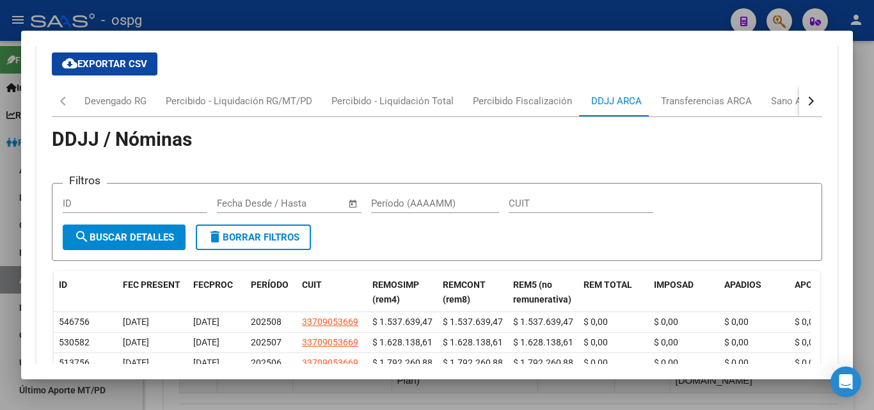 The width and height of the screenshot is (874, 410). I want to click on datatable-header-cell: REMOSIMP (rem4), so click(402, 292).